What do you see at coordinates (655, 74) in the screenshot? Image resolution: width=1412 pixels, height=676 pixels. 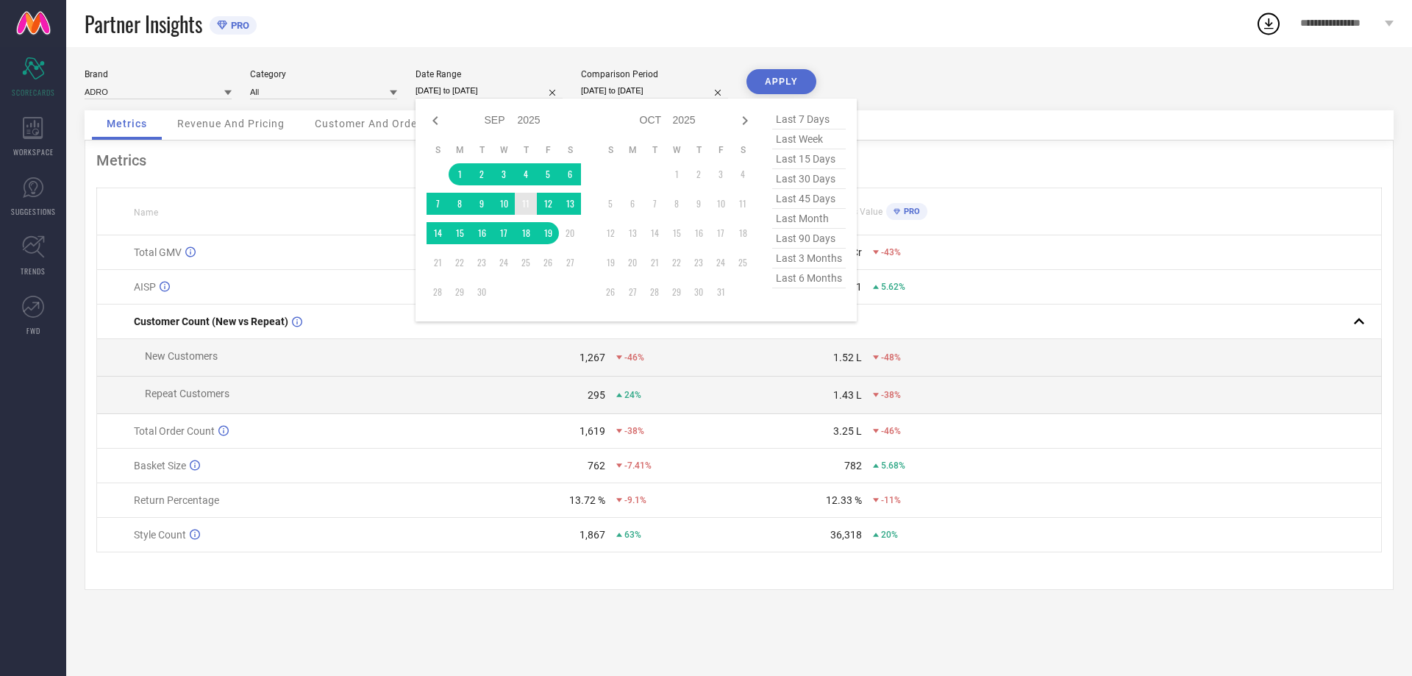 I see `div: Comparison Period` at bounding box center [655, 74].